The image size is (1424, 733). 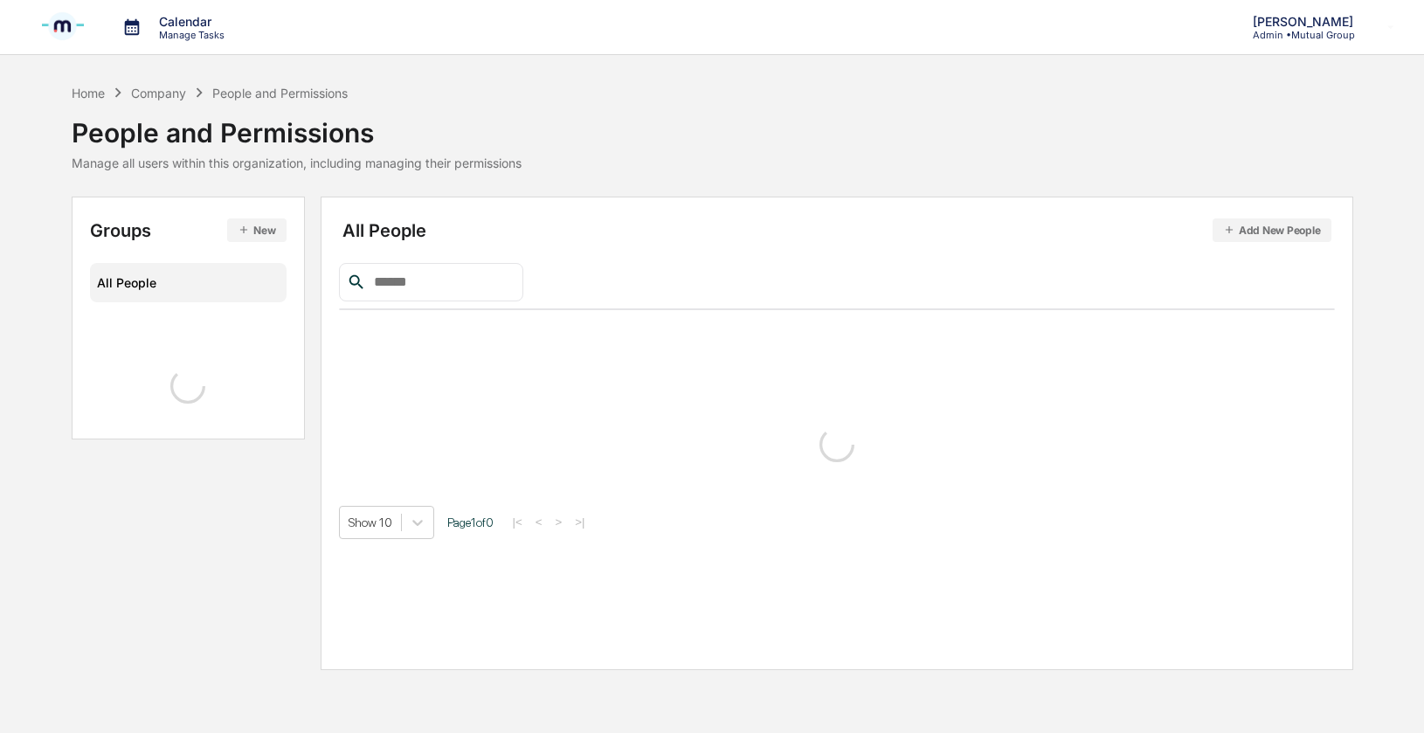 What do you see at coordinates (88, 93) in the screenshot?
I see `div: Home` at bounding box center [88, 93].